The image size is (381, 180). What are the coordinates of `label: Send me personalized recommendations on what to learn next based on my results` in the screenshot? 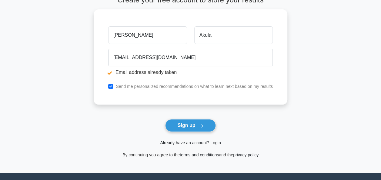 It's located at (194, 86).